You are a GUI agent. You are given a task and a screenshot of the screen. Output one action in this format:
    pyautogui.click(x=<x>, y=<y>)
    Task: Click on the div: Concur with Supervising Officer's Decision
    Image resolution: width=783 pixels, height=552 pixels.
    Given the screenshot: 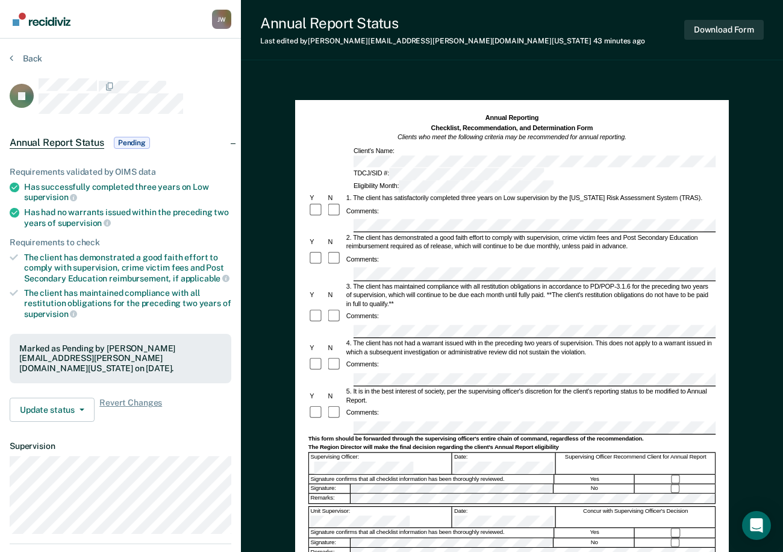 What is the action you would take?
    pyautogui.click(x=636, y=517)
    